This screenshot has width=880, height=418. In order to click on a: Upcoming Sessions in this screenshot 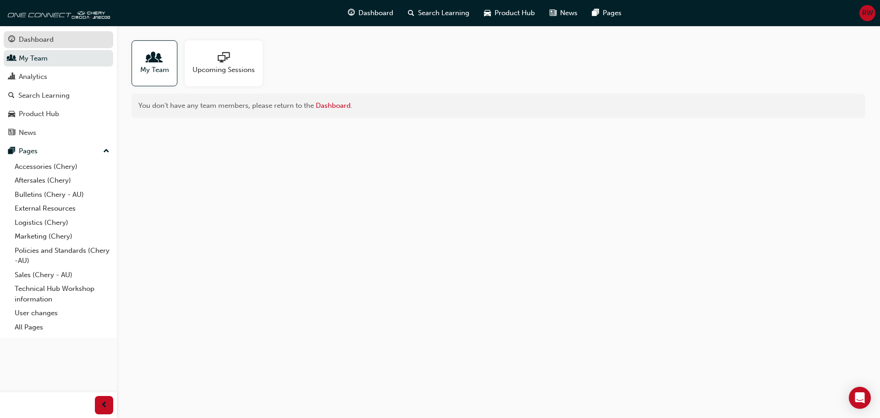, I will do `click(227, 63)`.